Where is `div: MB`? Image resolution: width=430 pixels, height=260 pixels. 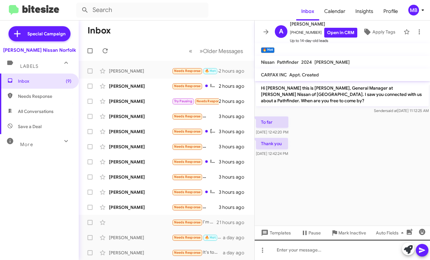 div: MB is located at coordinates (414, 10).